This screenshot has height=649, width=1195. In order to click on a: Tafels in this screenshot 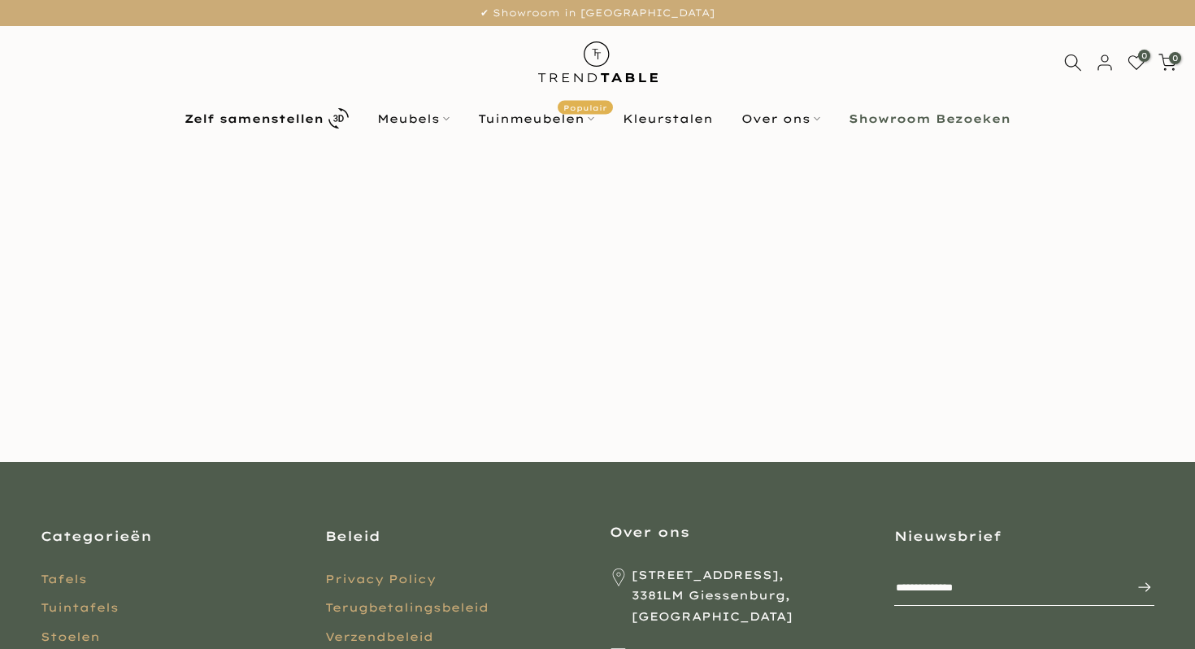, I will do `click(63, 579)`.